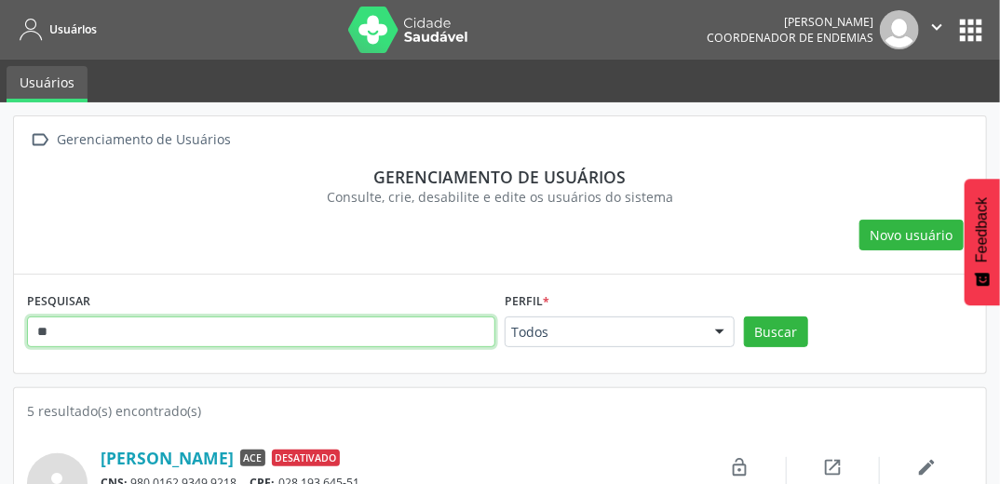 This screenshot has width=1000, height=484. What do you see at coordinates (741, 468) in the screenshot?
I see `i: lock_open` at bounding box center [741, 468].